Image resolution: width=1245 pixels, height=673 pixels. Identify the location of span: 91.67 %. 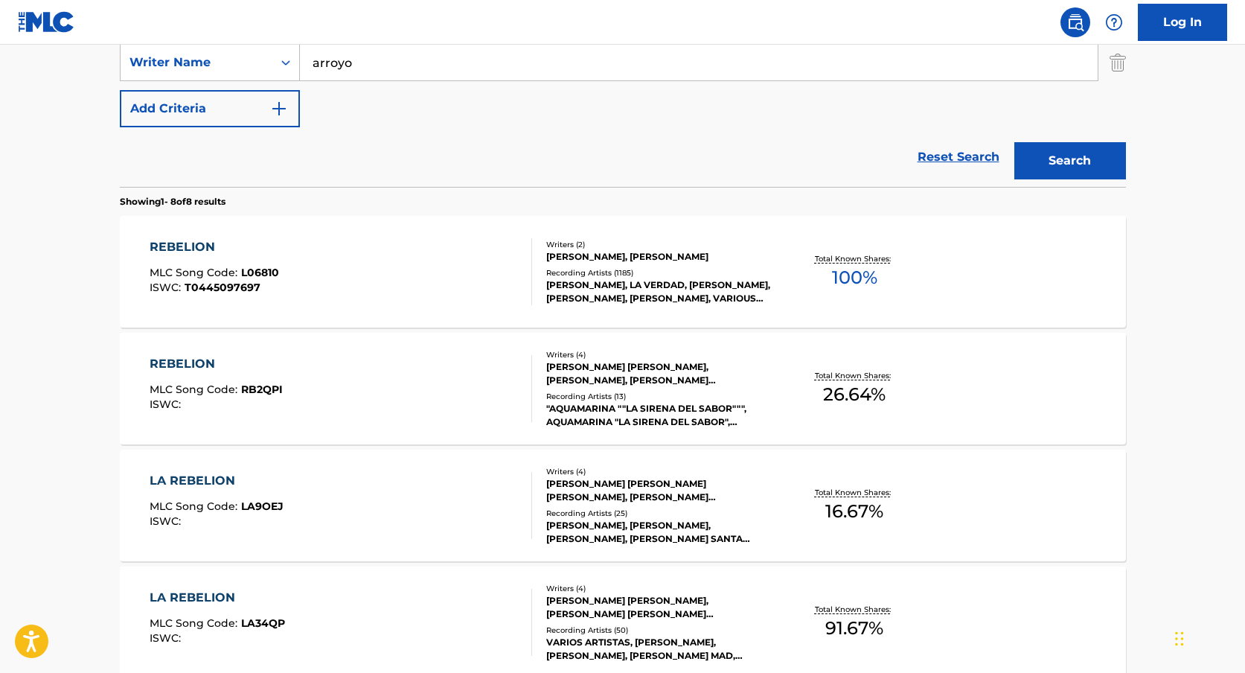
(854, 628).